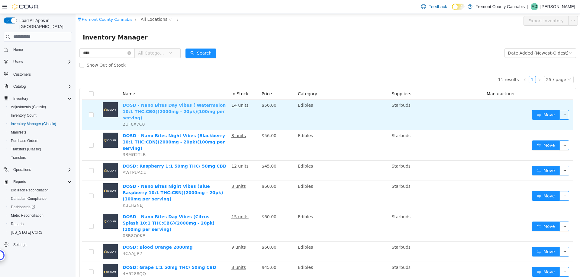 The width and height of the screenshot is (580, 277). What do you see at coordinates (35, 157) in the screenshot?
I see `img: DOSD: Raspberry 1:1 50mg THC/ 50mg CBD placeholder` at bounding box center [35, 157].